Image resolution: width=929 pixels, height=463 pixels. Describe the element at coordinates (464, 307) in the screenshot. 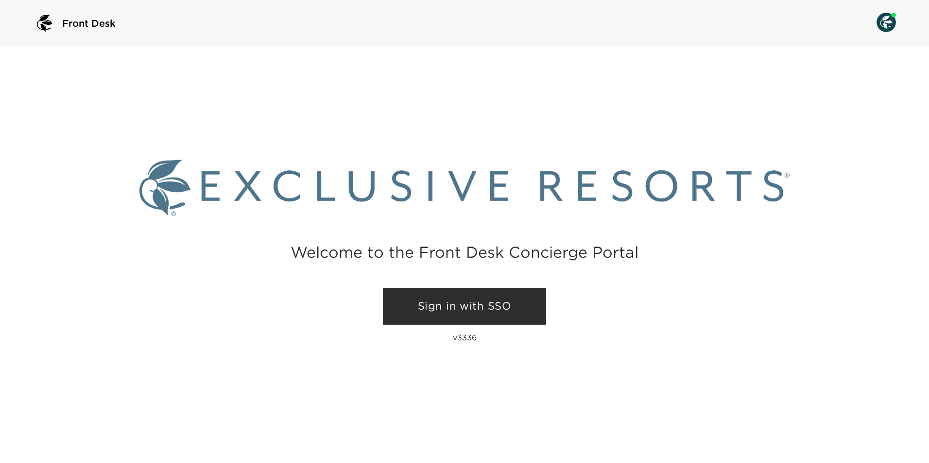

I see `a: Sign in with SSO` at that location.